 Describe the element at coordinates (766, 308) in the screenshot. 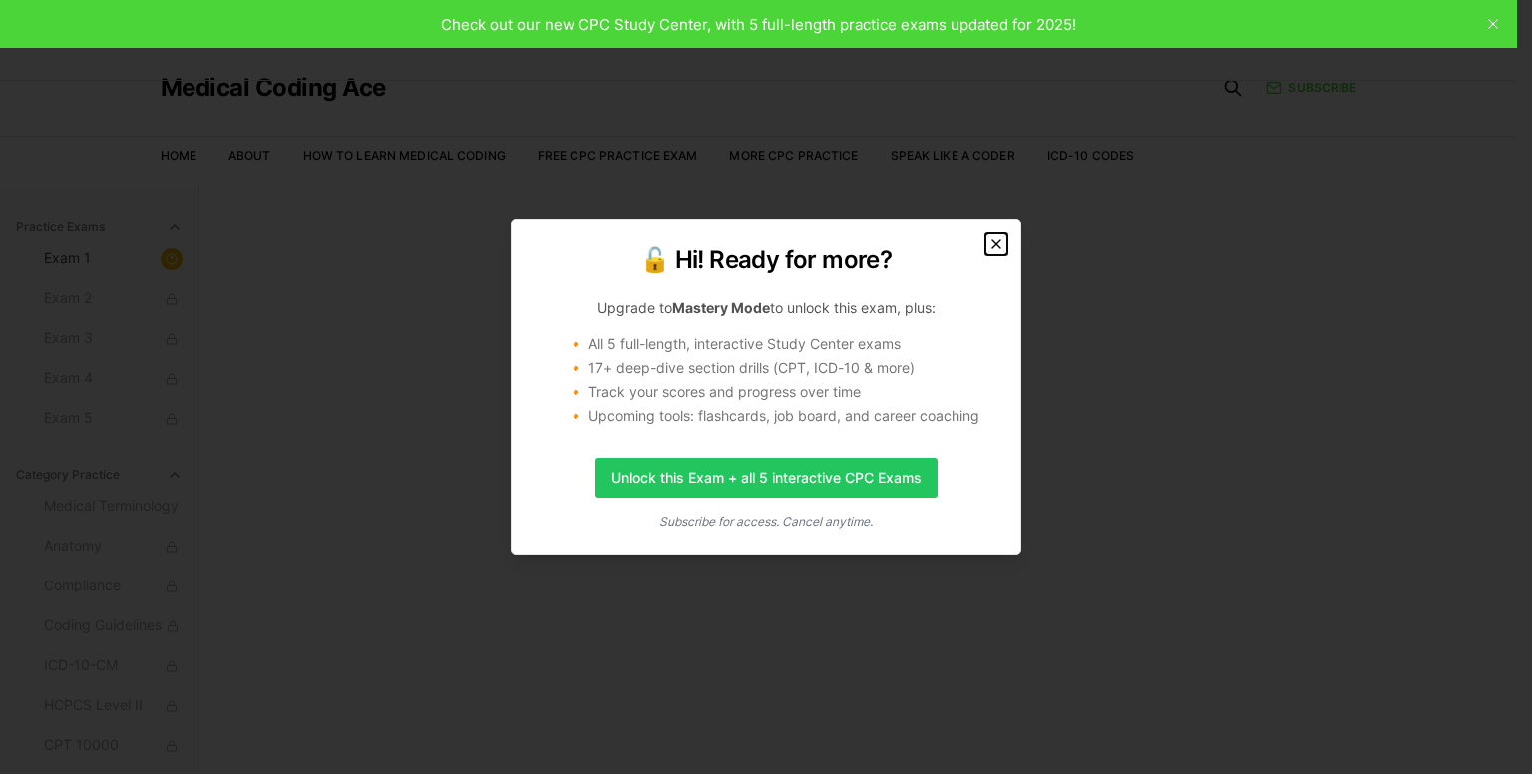

I see `p: Upgrade to to unlock this exam, plus:` at that location.